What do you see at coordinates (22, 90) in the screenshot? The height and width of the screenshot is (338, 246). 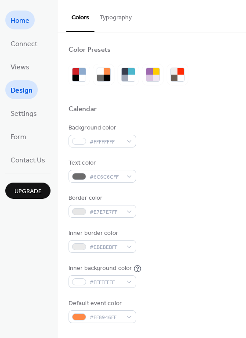 I see `a: Design` at bounding box center [22, 90].